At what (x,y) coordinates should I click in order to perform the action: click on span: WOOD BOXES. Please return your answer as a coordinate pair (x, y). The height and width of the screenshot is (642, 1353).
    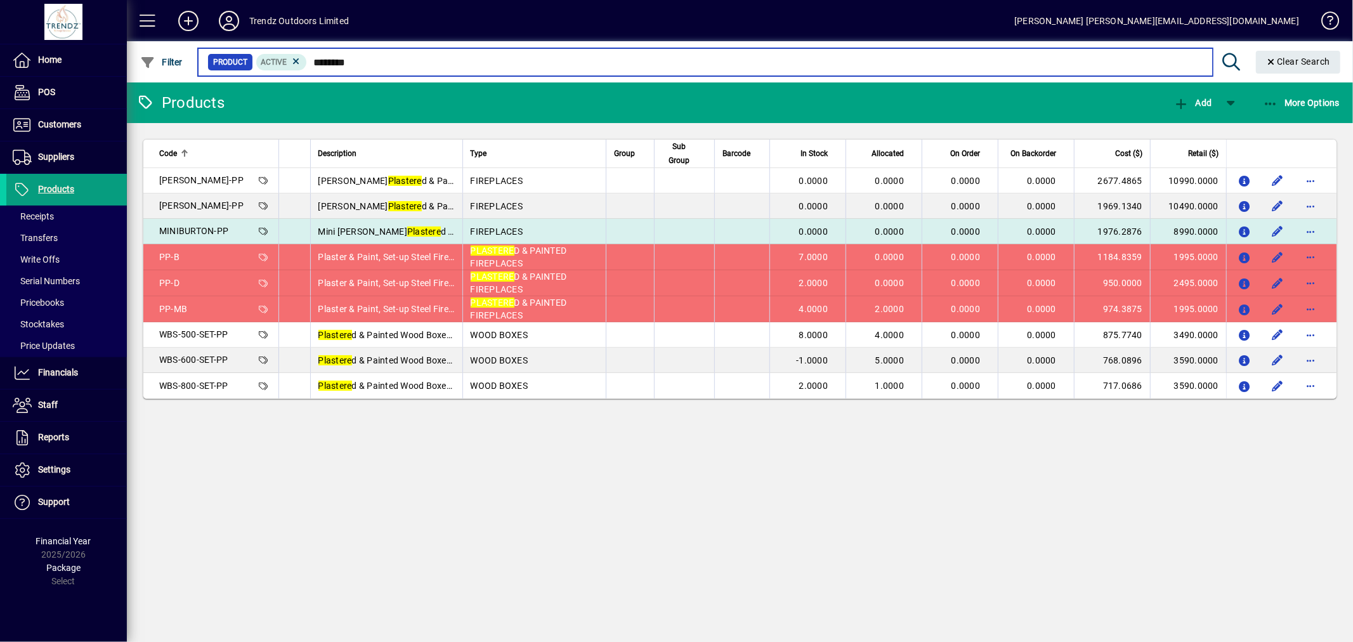
    Looking at the image, I should click on (499, 335).